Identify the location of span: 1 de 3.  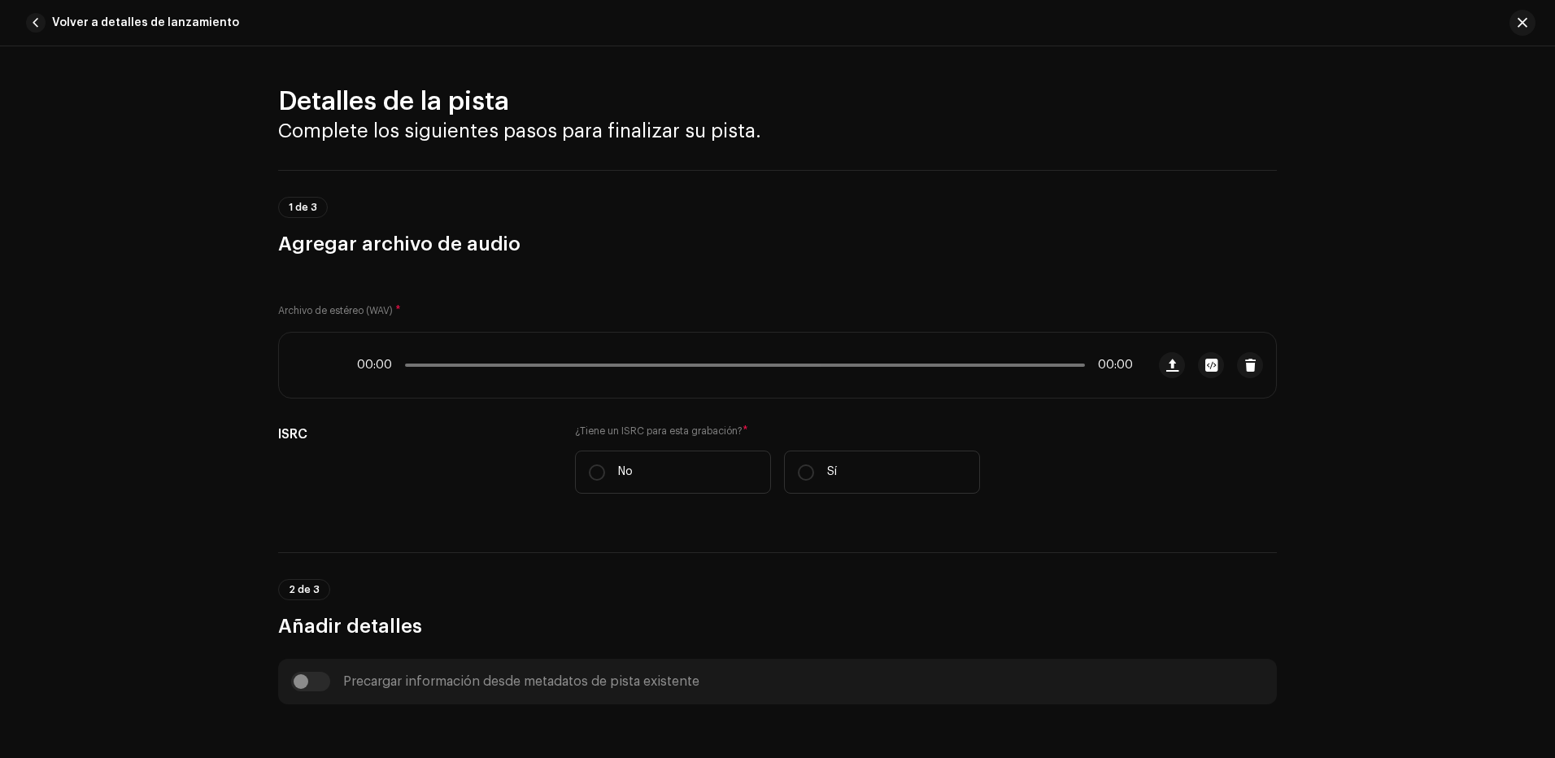
(303, 207).